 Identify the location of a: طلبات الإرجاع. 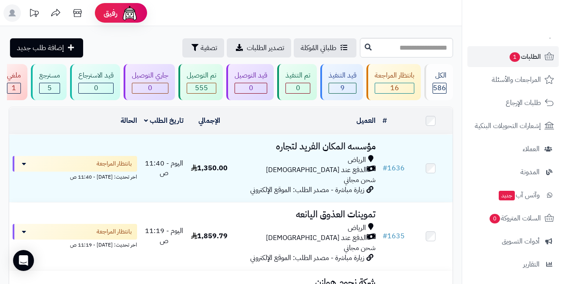
(513, 103).